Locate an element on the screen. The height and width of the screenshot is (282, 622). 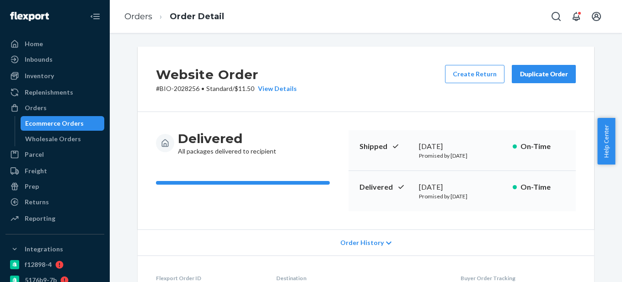
p: # BIO-2028256 / $11.50 is located at coordinates (226, 89).